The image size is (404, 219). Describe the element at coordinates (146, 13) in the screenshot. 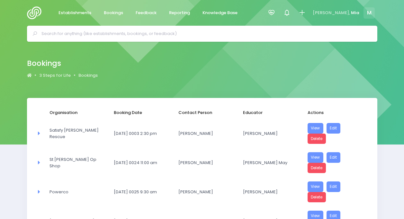

I see `a: Feedback` at that location.